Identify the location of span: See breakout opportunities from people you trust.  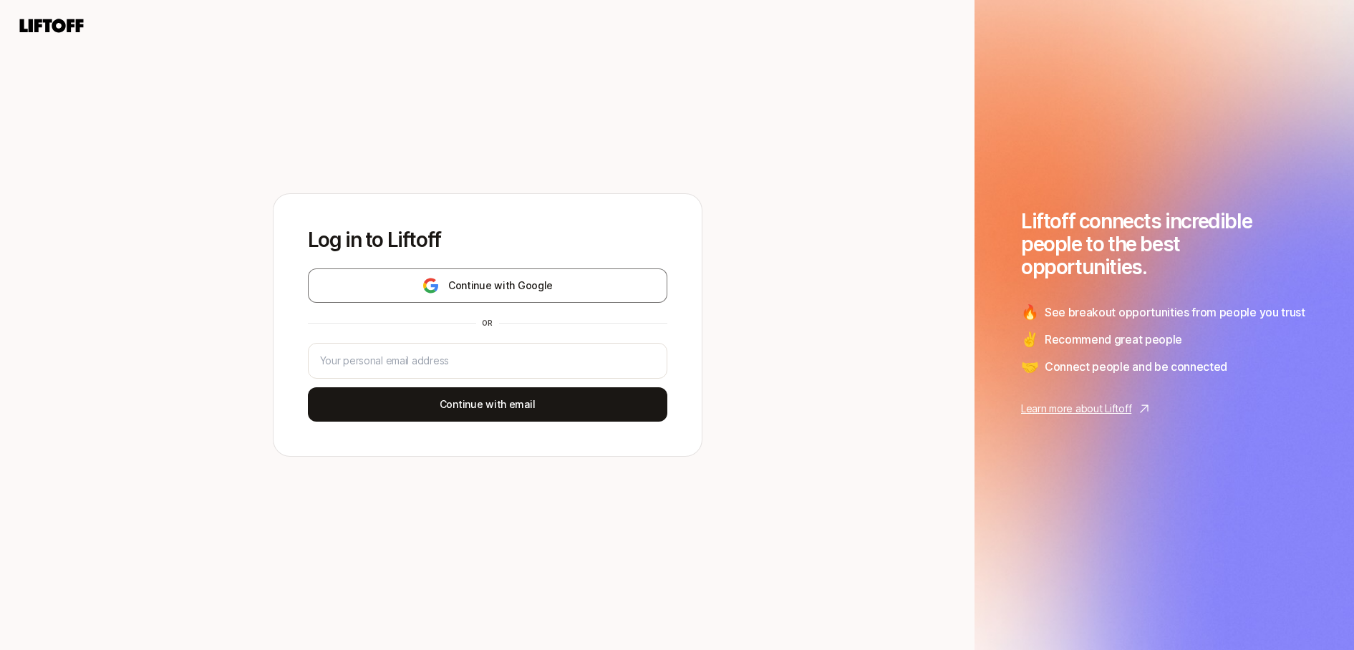
(1175, 312).